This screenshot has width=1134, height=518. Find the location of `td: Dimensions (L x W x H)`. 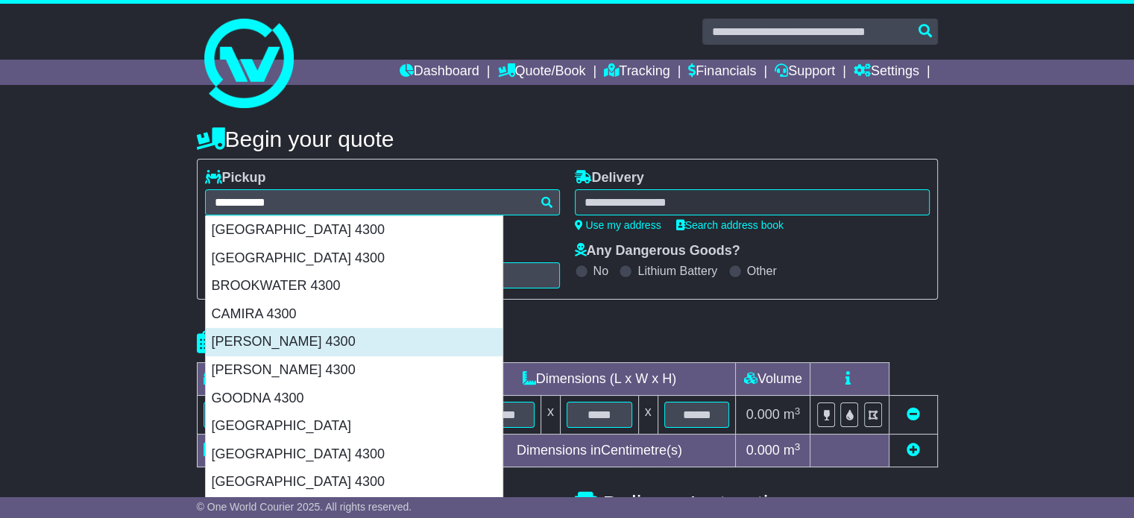

td: Dimensions (L x W x H) is located at coordinates (599, 379).